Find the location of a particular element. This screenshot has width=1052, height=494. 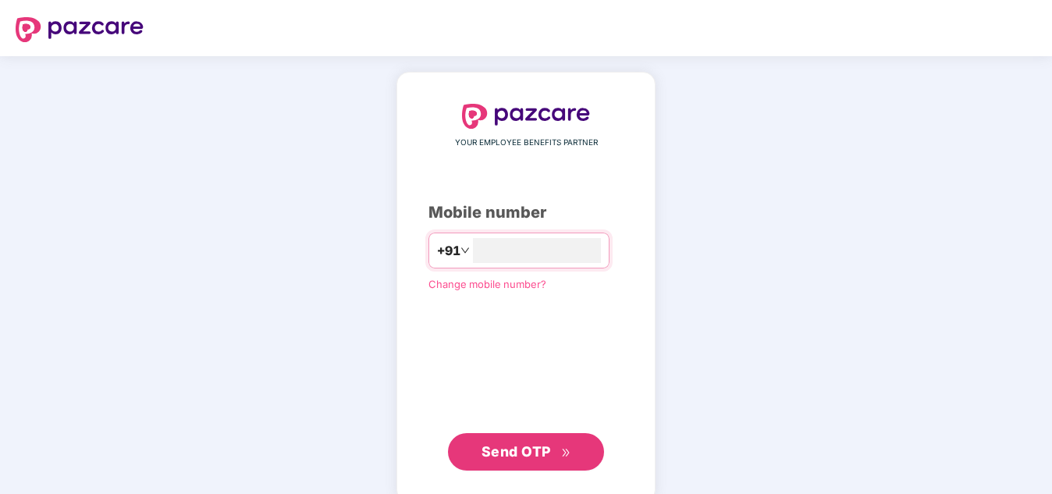

a: Change mobile number? is located at coordinates (487, 284).